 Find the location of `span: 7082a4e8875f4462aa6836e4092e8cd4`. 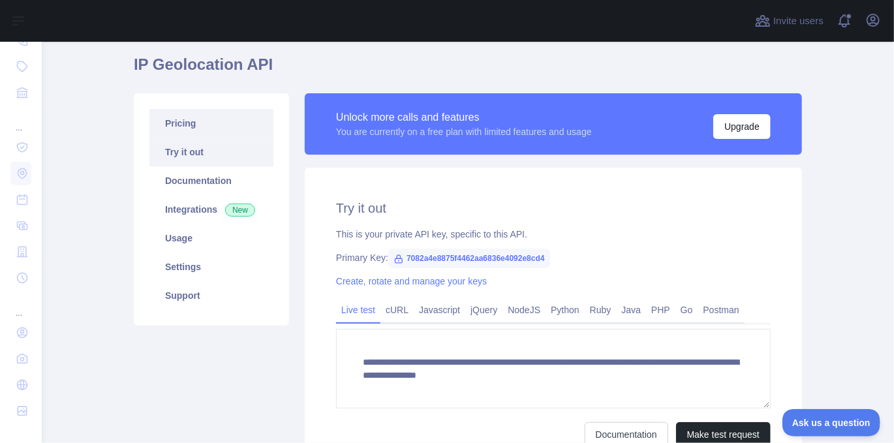

span: 7082a4e8875f4462aa6836e4092e8cd4 is located at coordinates (469, 258).